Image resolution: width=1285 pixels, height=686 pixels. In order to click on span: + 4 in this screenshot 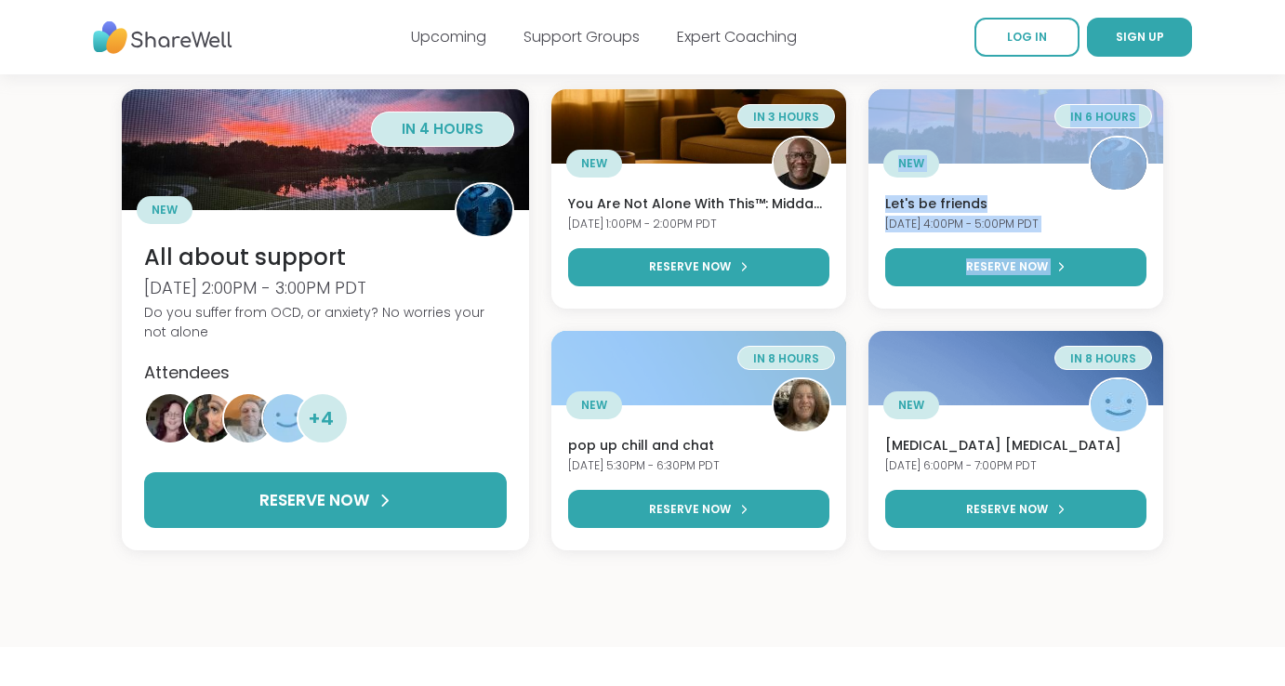, I will do `click(321, 419)`.